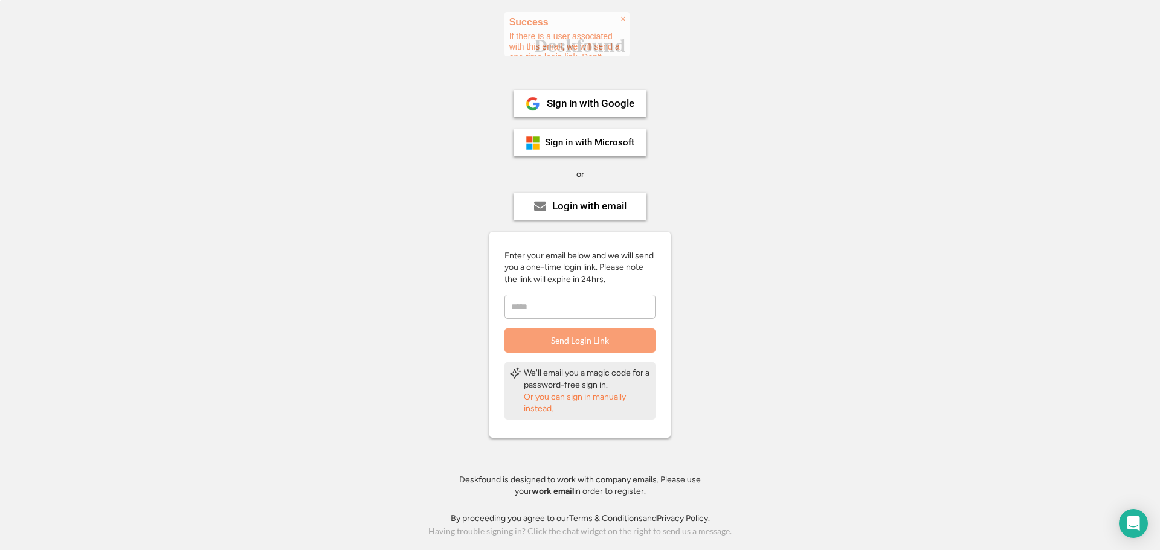 The image size is (1160, 550). What do you see at coordinates (589, 206) in the screenshot?
I see `div: Login with email` at bounding box center [589, 206].